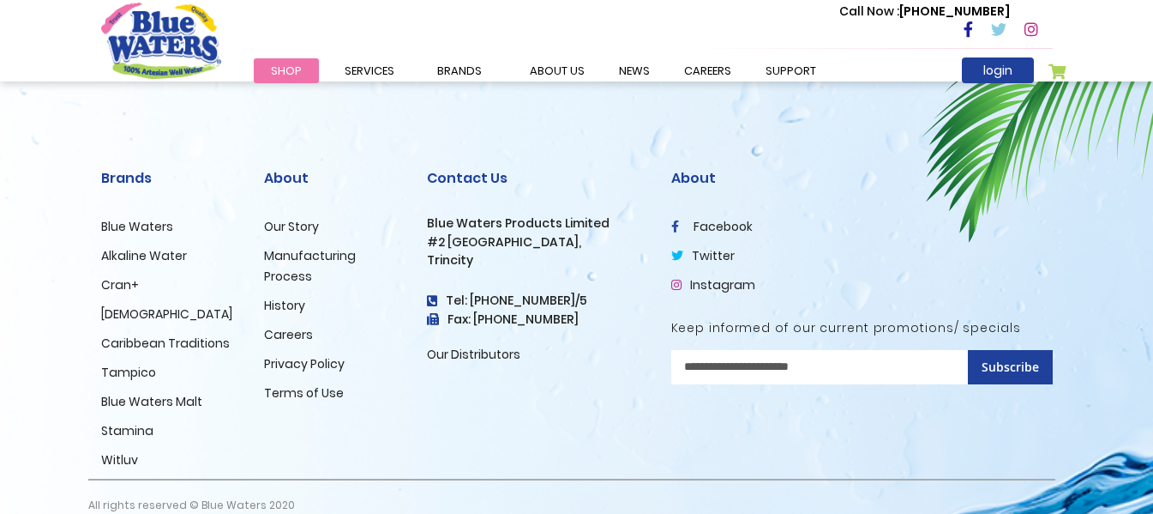  Describe the element at coordinates (473, 354) in the screenshot. I see `a: Our Distributors` at that location.